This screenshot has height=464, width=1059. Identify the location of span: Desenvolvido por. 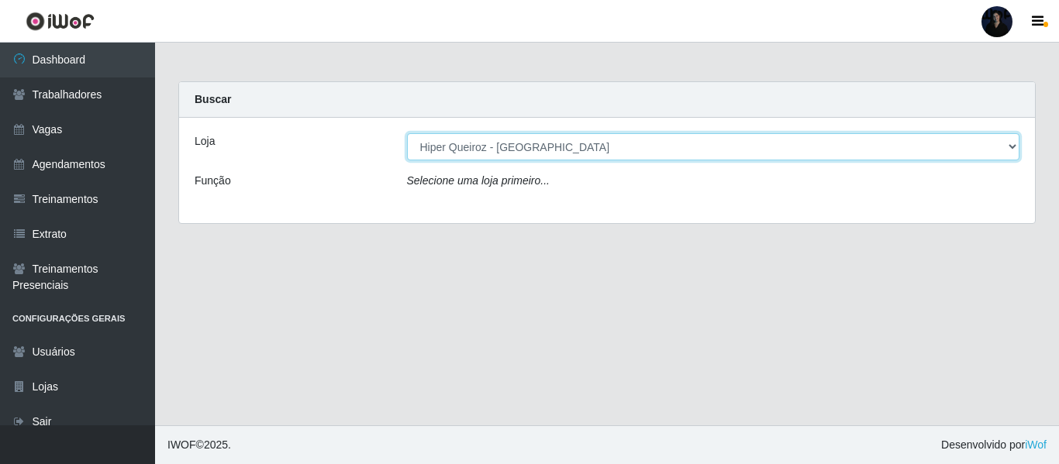
(994, 445).